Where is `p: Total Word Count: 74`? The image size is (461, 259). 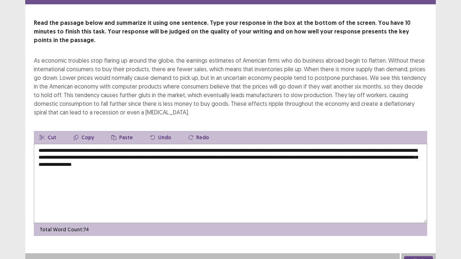
p: Total Word Count: 74 is located at coordinates (64, 230).